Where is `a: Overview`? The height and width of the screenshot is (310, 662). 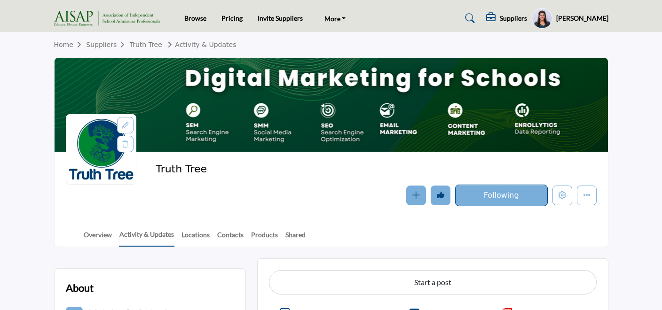 a: Overview is located at coordinates (98, 238).